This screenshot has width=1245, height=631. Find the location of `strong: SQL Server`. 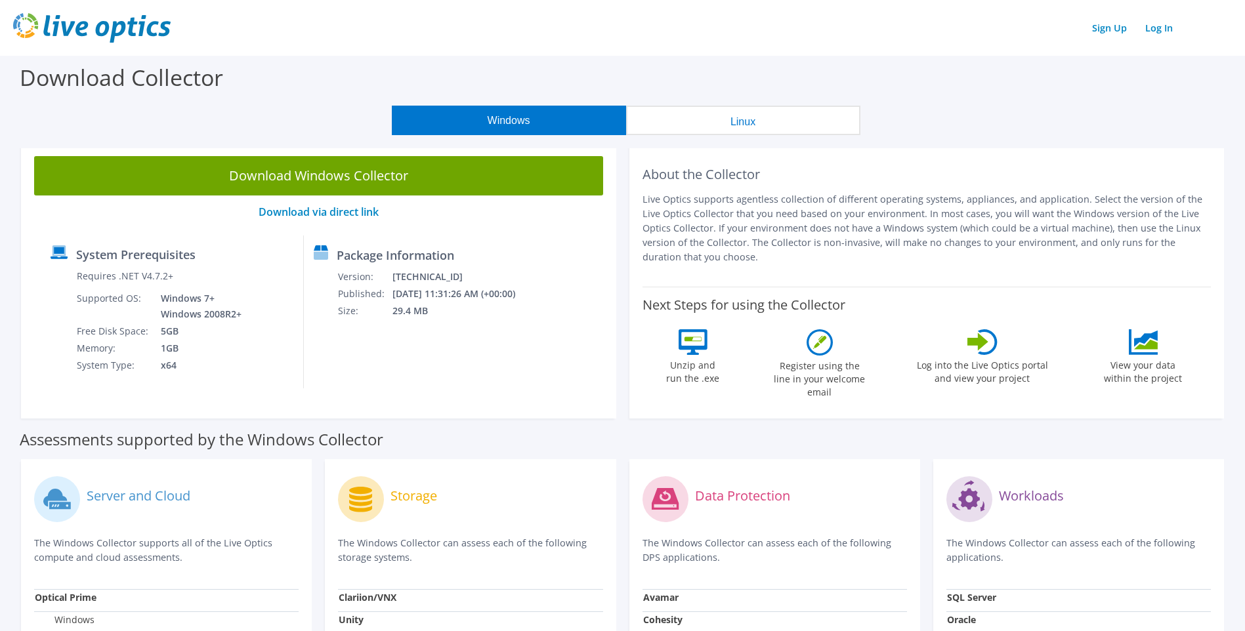

strong: SQL Server is located at coordinates (971, 597).